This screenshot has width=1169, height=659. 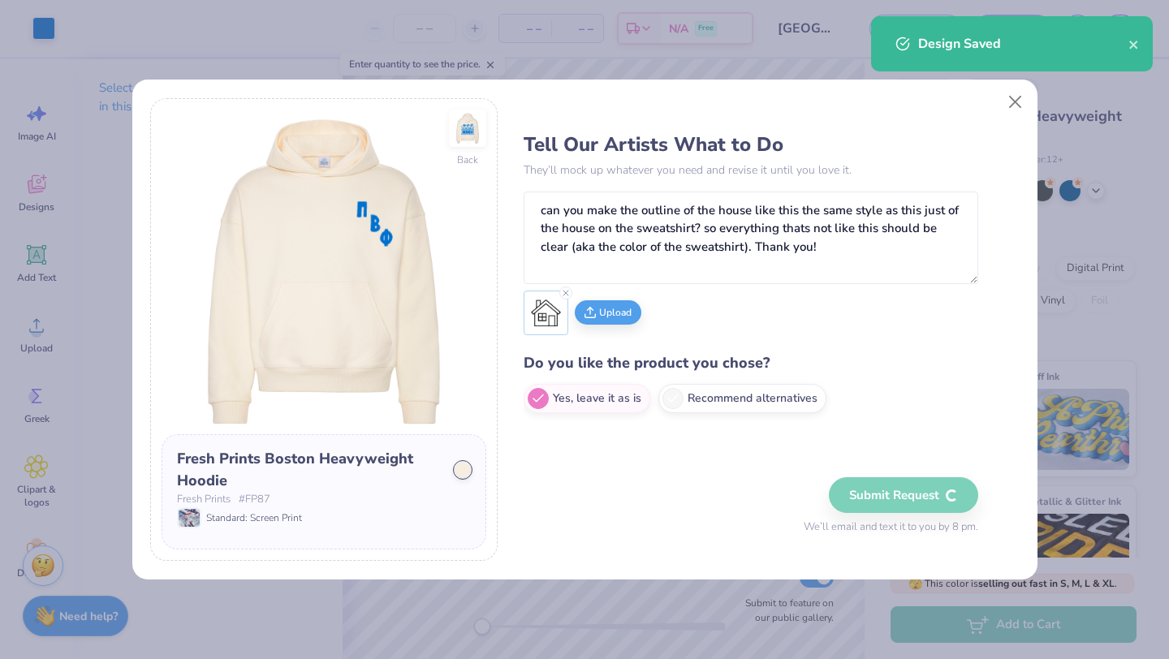 I want to click on button: close, so click(x=1134, y=44).